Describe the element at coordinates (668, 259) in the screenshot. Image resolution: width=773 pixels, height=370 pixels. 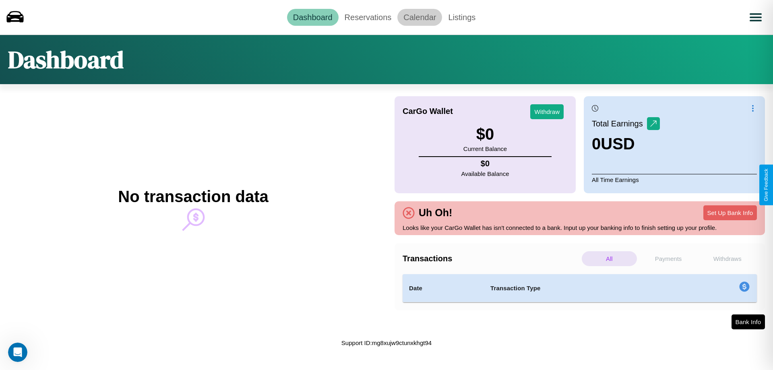
I see `p: Payments` at that location.